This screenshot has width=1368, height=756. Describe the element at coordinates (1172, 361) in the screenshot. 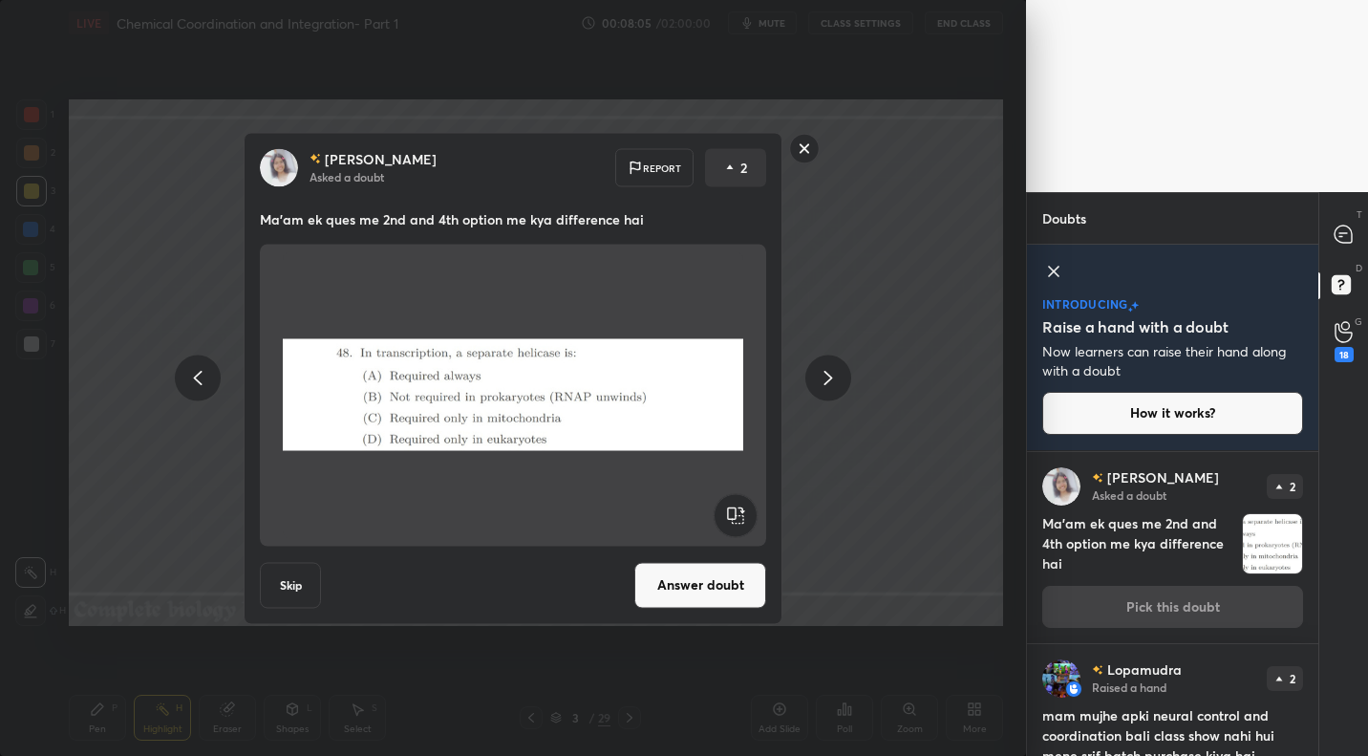

I see `p: Now learners can raise their hand along with a doubt` at that location.